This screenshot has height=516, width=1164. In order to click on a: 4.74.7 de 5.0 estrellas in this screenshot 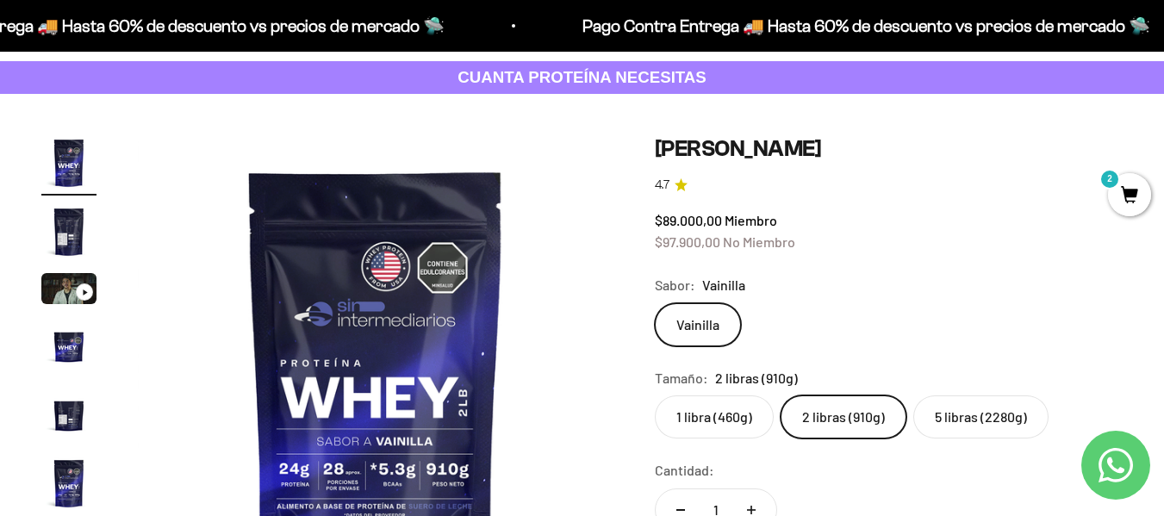, I will do `click(888, 185)`.